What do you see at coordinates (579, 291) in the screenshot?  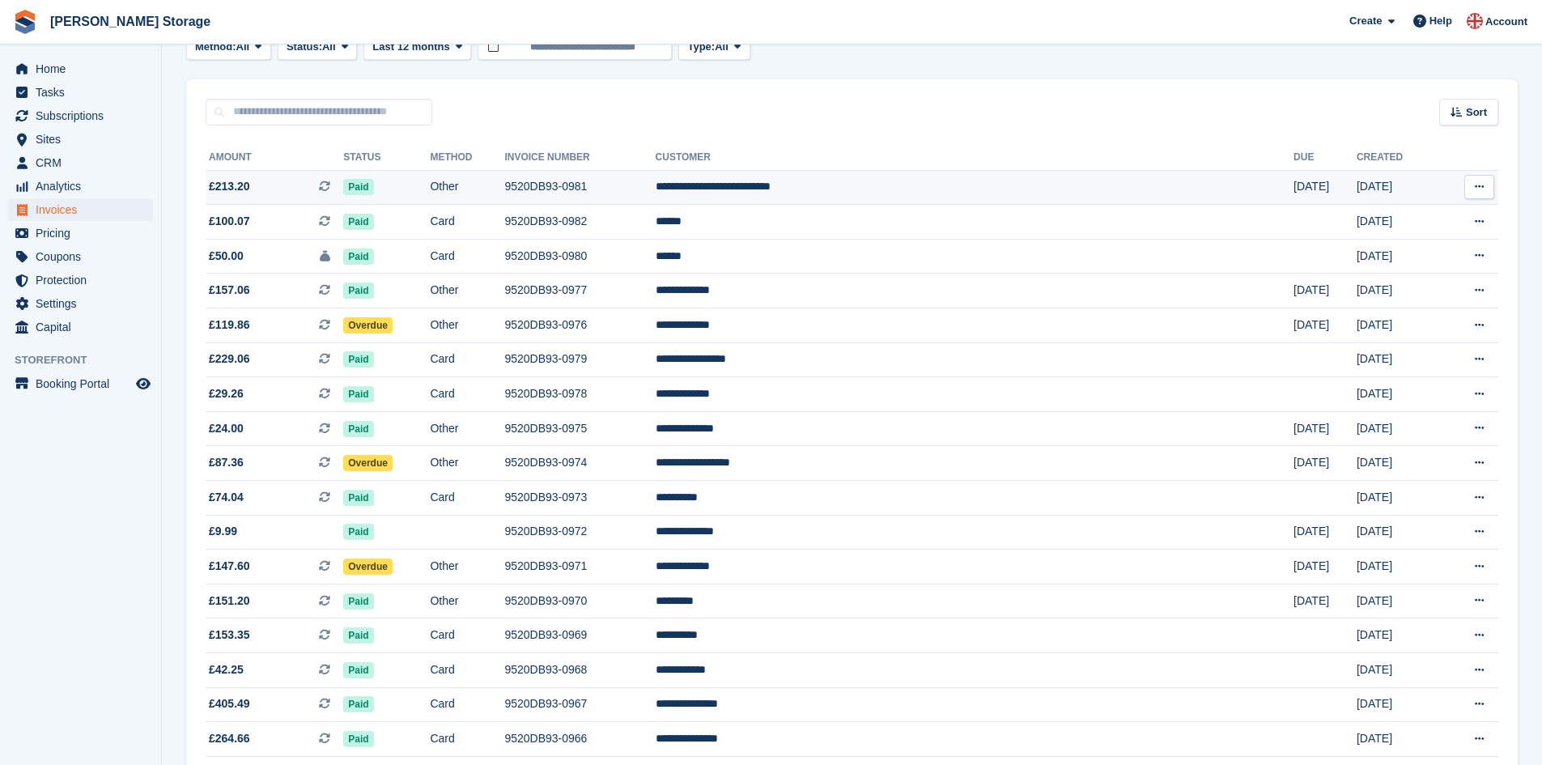 I see `td: 9520DB93-0977` at bounding box center [579, 291].